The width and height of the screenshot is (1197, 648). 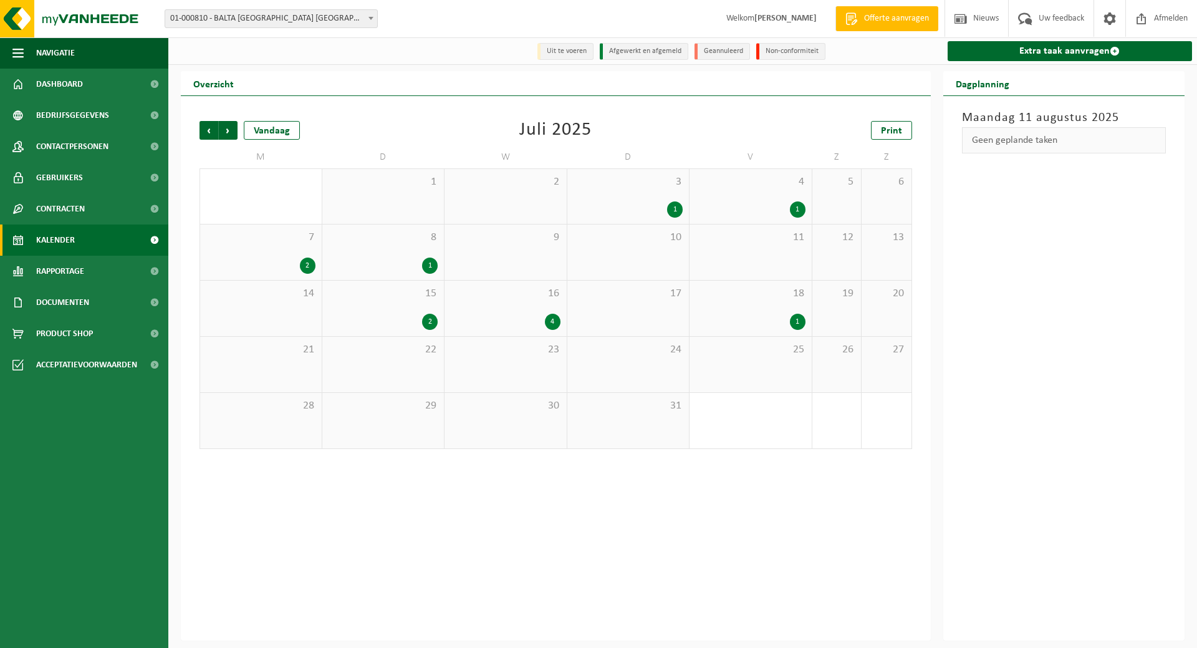 I want to click on span: Navigatie, so click(x=55, y=53).